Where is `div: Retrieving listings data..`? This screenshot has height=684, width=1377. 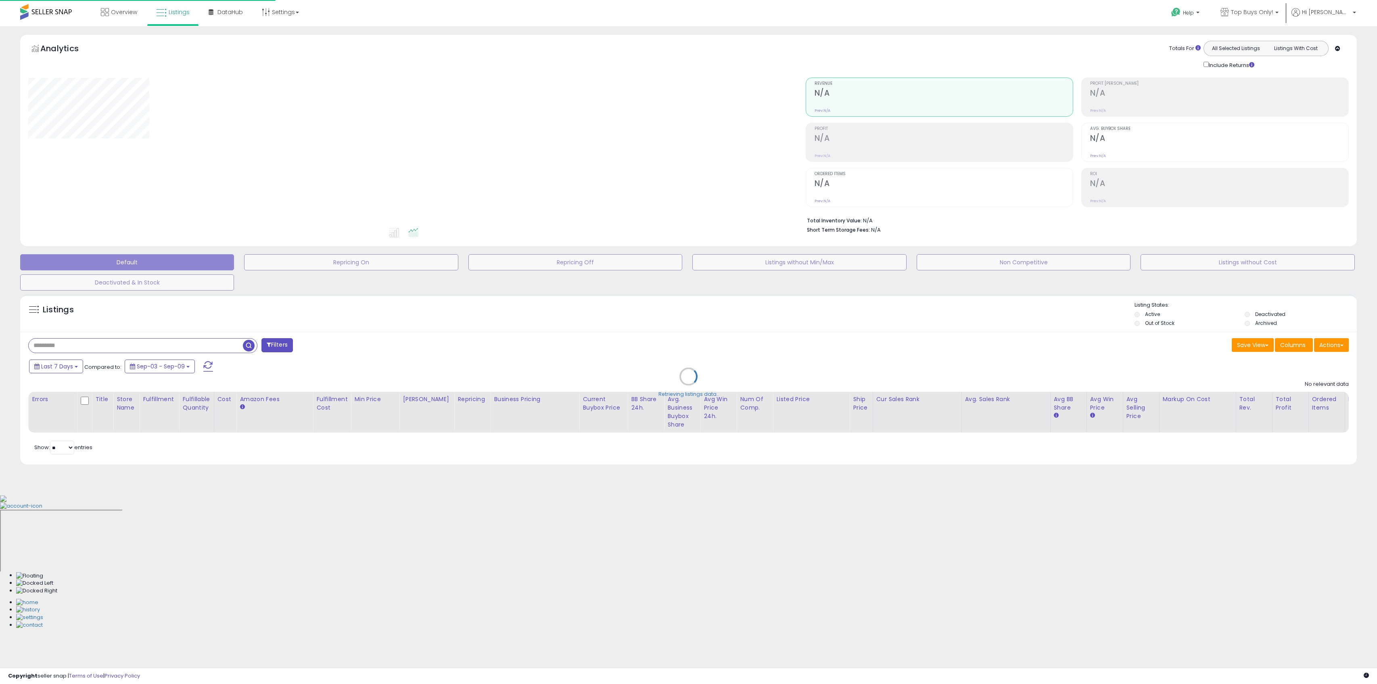 div: Retrieving listings data.. is located at coordinates (689, 394).